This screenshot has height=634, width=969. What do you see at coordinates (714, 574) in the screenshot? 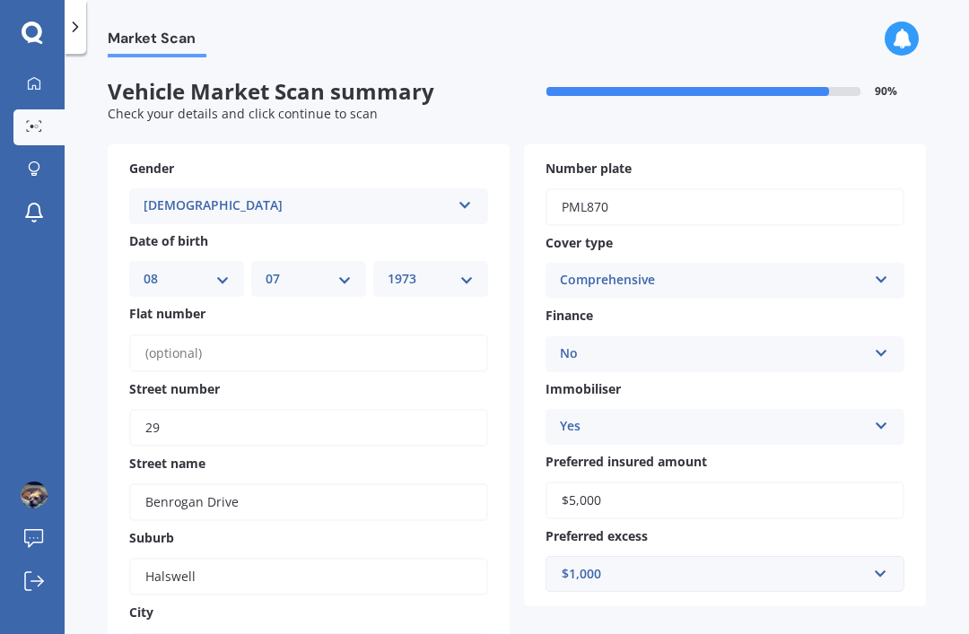
I see `div: $1,000` at bounding box center [714, 574].